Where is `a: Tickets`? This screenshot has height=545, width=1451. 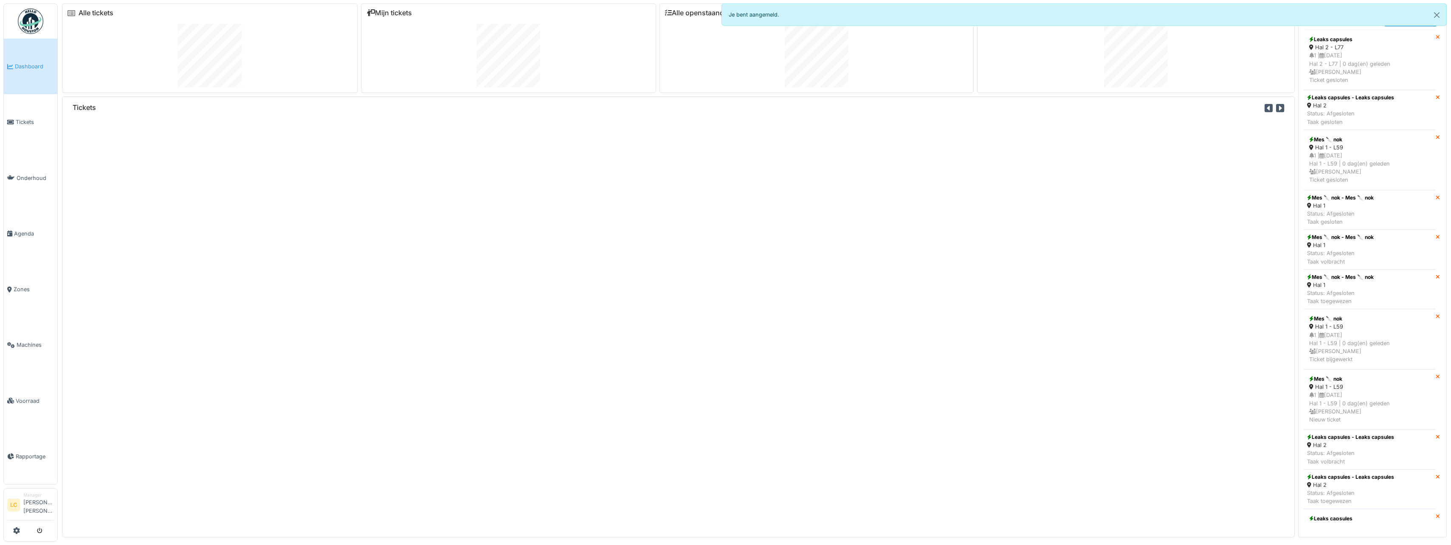
a: Tickets is located at coordinates (31, 122).